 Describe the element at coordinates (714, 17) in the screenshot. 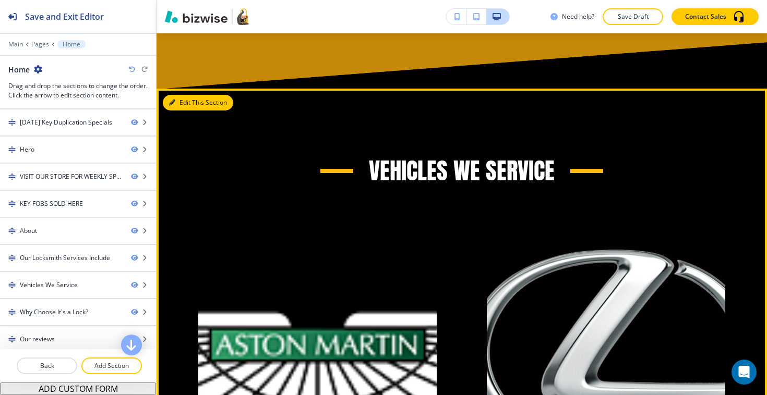

I see `button: Contact Sales` at that location.